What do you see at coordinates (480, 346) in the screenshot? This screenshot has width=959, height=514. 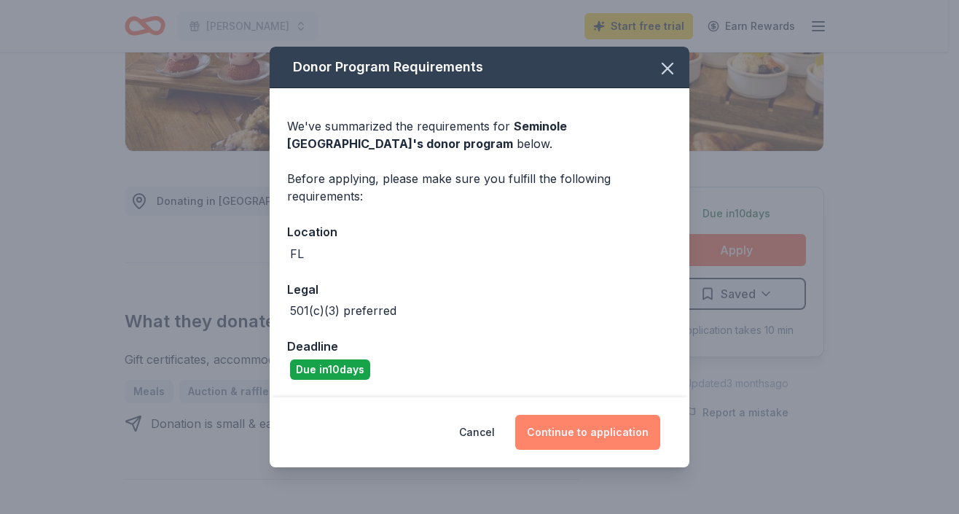 I see `div: Deadline` at bounding box center [480, 346].